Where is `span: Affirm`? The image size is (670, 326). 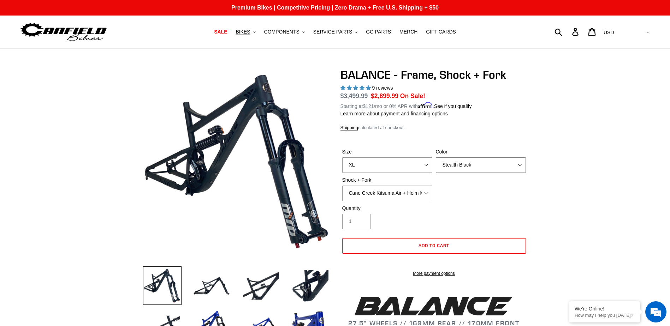
span: Affirm is located at coordinates (425, 105).